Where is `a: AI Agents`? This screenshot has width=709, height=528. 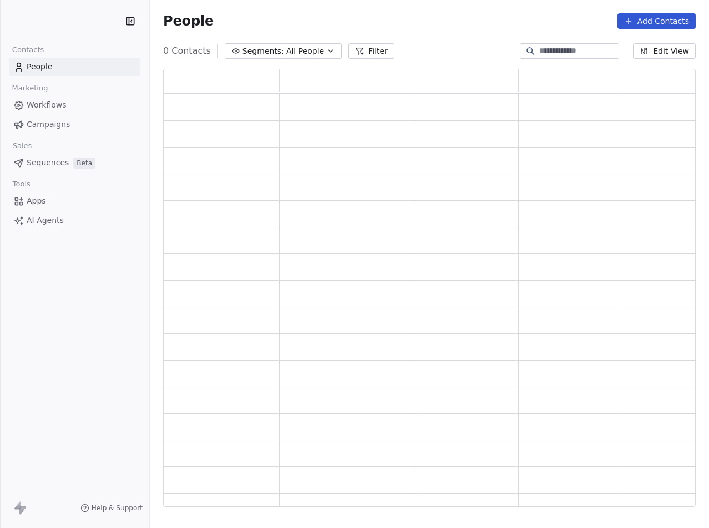 a: AI Agents is located at coordinates (74, 220).